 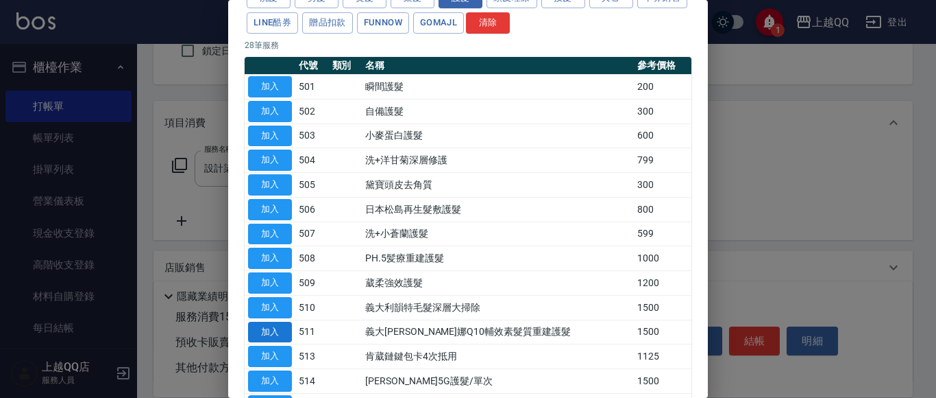 I want to click on td: 日本松島再生髮敷護髮, so click(x=498, y=209).